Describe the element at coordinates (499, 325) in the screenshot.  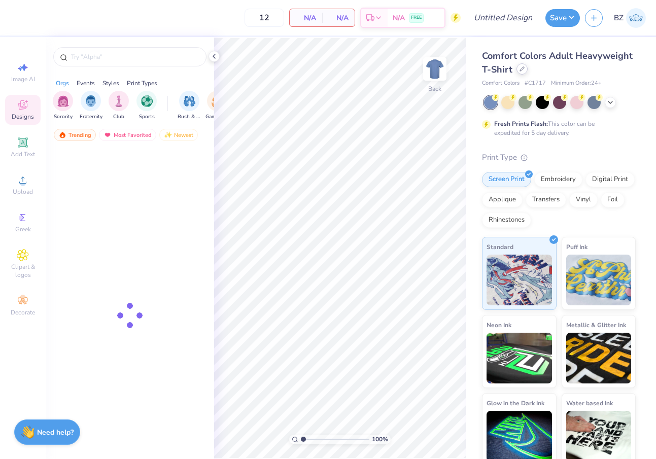
I see `span: Neon Ink` at that location.